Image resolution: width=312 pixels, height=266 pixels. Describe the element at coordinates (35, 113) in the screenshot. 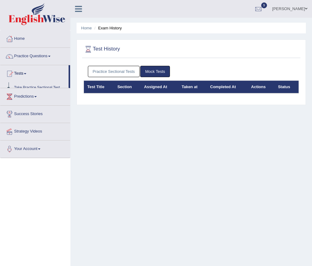

I see `a: Success Stories` at that location.